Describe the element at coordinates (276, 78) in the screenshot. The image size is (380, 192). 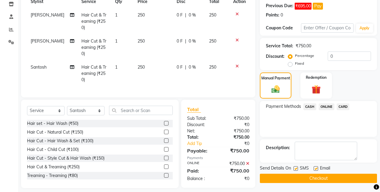
I see `label: Manual Payment` at that location.